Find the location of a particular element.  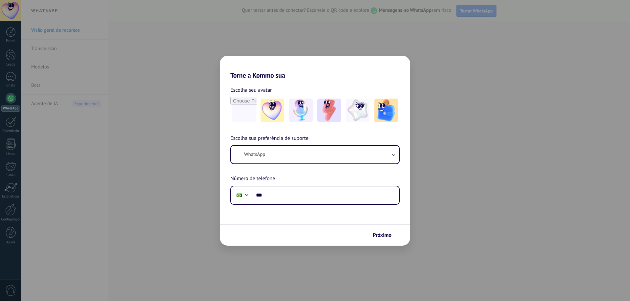

h2: Torne a Kommo sua is located at coordinates (315, 68).